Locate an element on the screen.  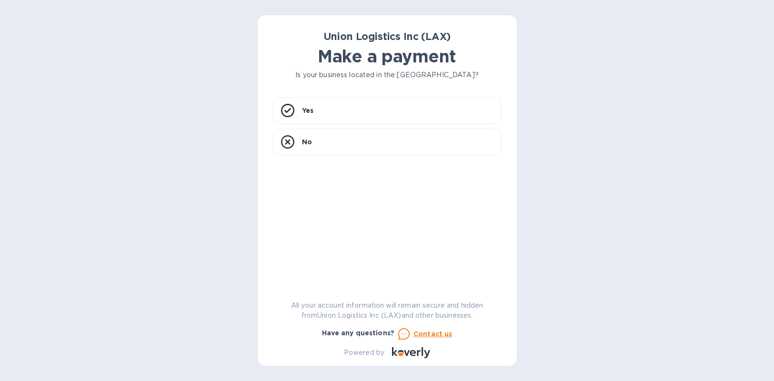
p: Yes is located at coordinates (308, 110).